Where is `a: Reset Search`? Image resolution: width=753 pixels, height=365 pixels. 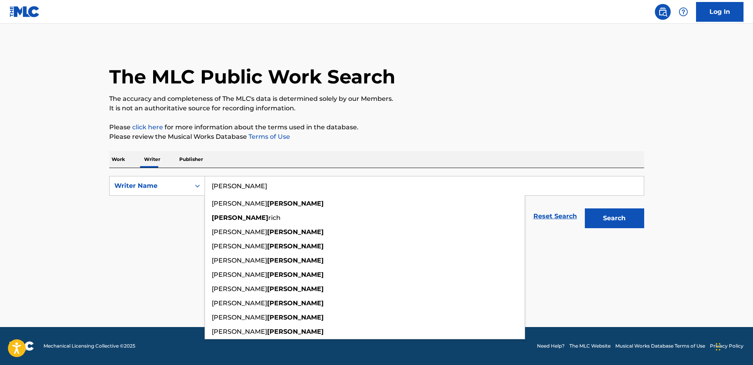
a: Reset Search is located at coordinates (555, 217).